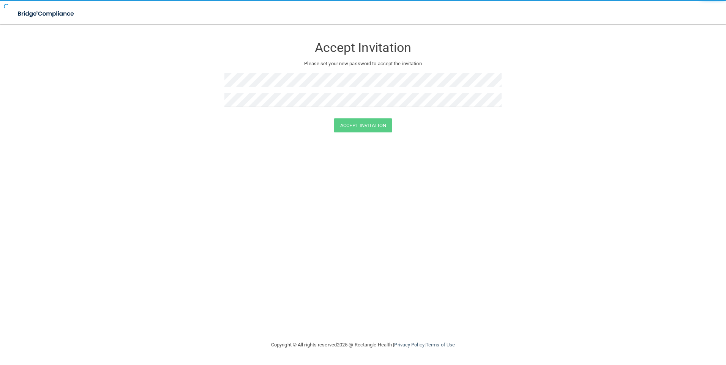 The width and height of the screenshot is (726, 365). Describe the element at coordinates (46, 14) in the screenshot. I see `img: bridge_compliance_login_screen.278c3ca4.svg` at that location.